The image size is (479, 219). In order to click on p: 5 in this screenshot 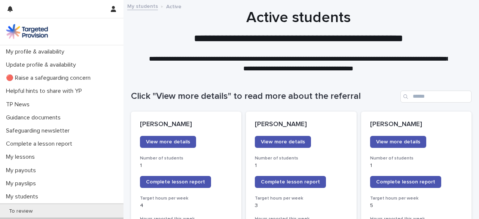, I will do `click(416, 205)`.